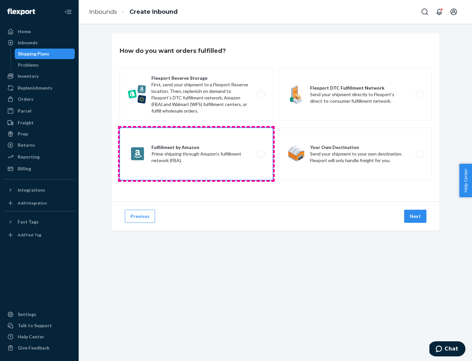 This screenshot has height=361, width=472. I want to click on a: Shipping Plans, so click(45, 54).